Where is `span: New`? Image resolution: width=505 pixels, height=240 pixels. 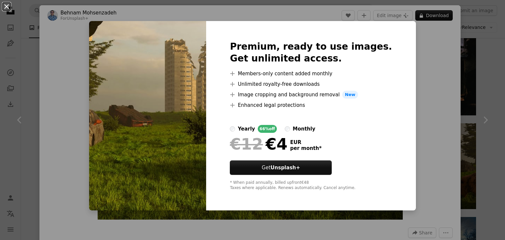
span: New is located at coordinates (350, 95).